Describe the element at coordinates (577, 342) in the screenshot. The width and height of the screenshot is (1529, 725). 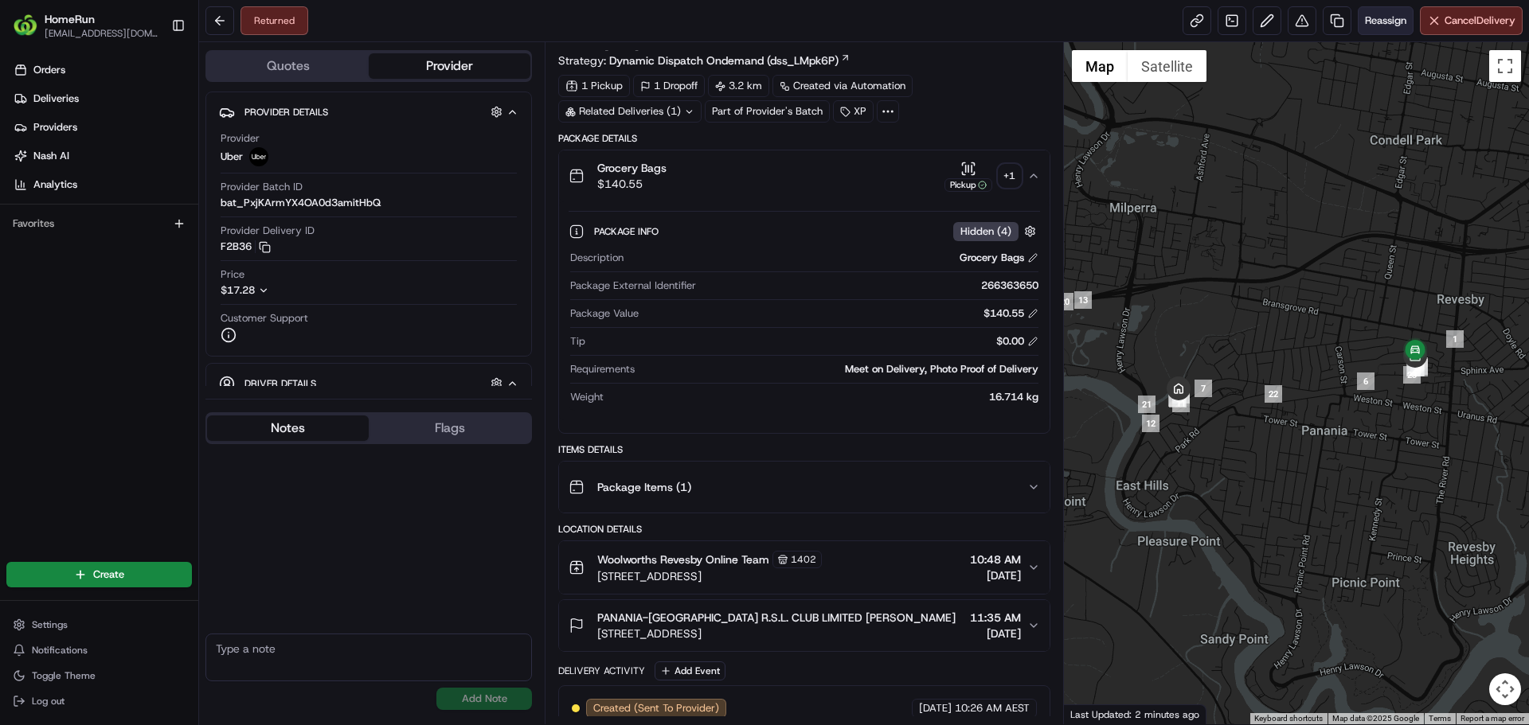
I see `span: Tip` at that location.